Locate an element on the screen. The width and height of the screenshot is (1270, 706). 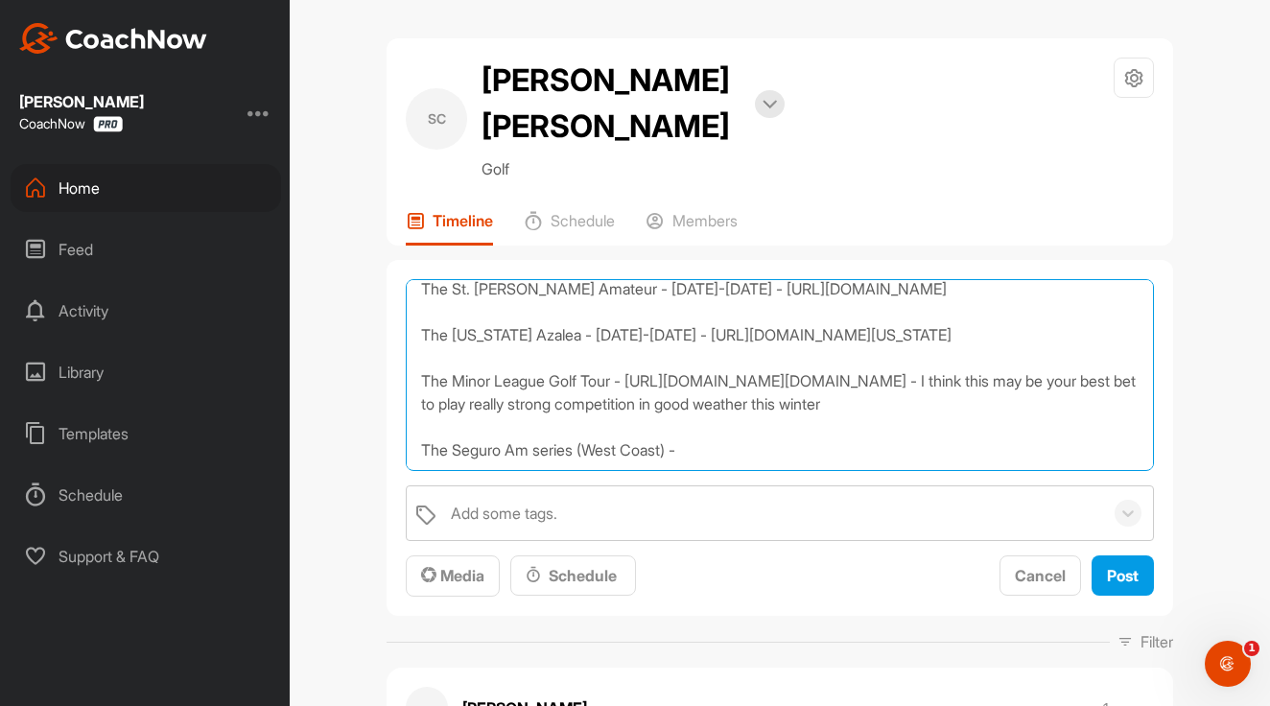
span: Media is located at coordinates (453, 575).